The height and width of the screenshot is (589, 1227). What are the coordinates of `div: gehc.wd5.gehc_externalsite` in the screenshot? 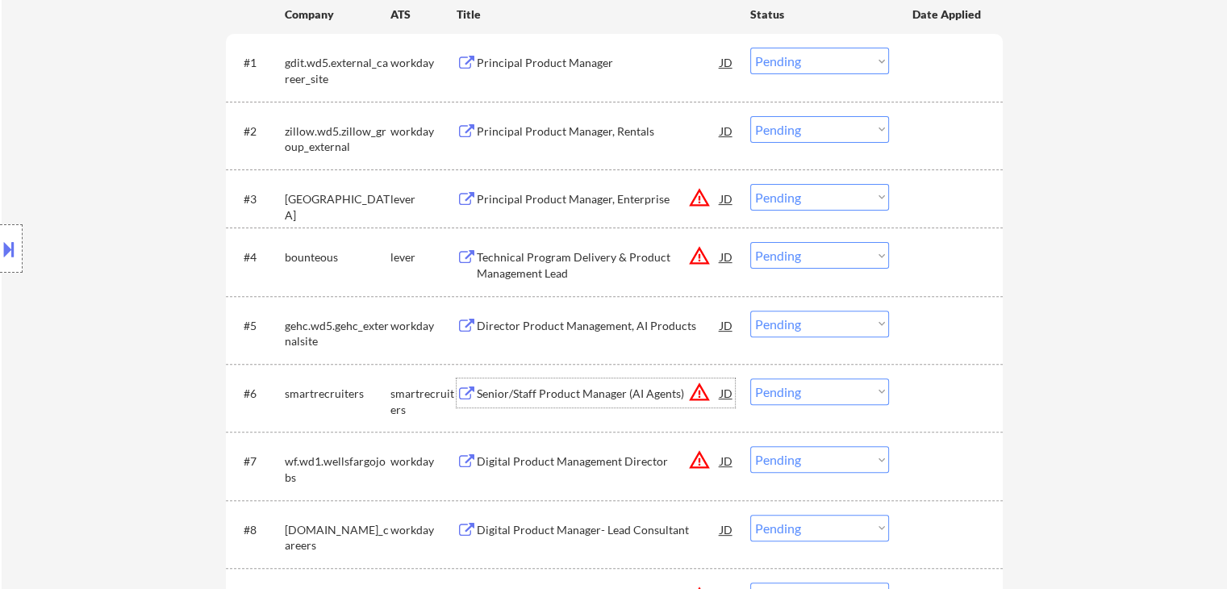 It's located at (337, 333).